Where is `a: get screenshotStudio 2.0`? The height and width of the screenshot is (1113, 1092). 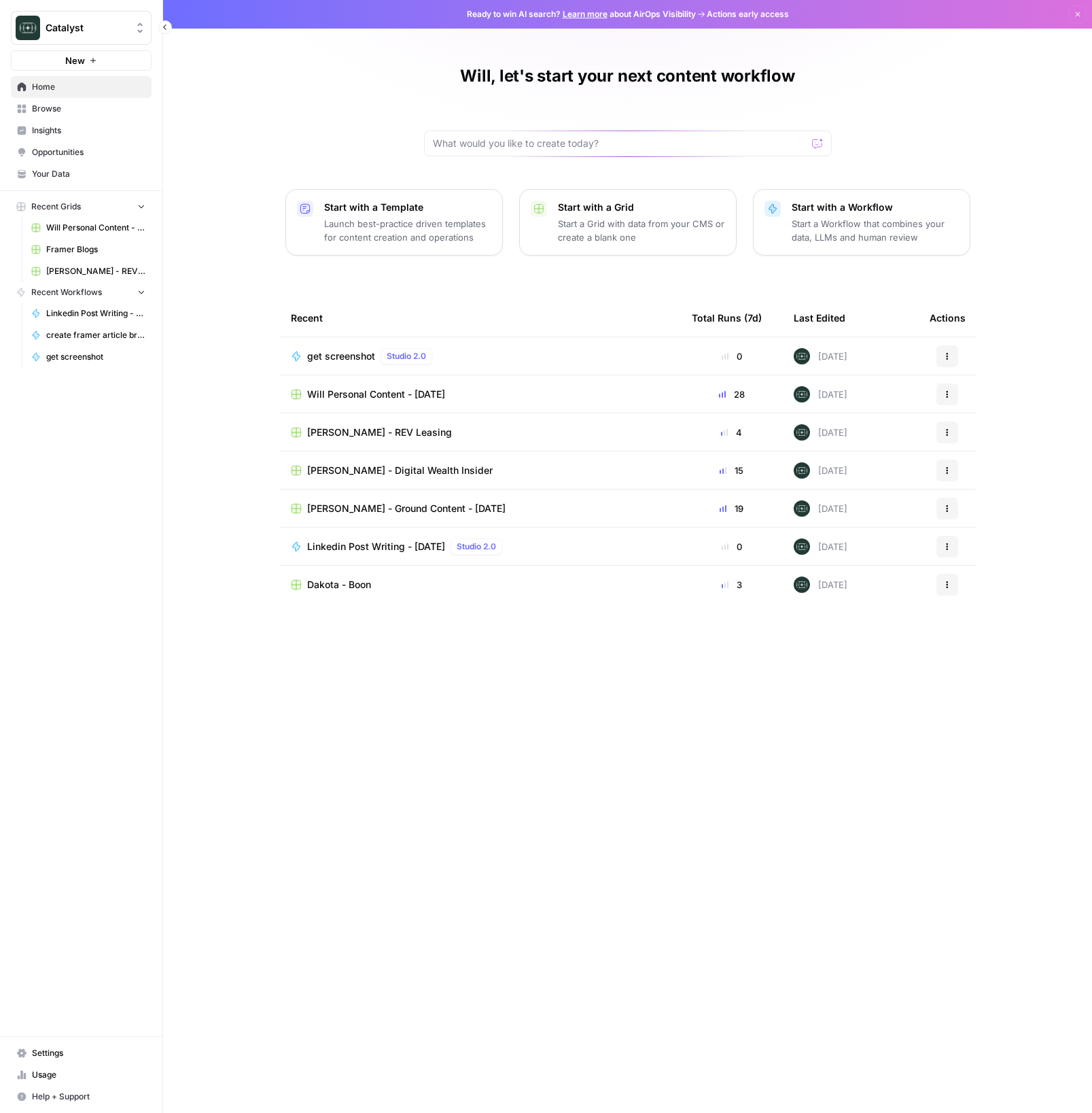
a: get screenshotStudio 2.0 is located at coordinates (481, 356).